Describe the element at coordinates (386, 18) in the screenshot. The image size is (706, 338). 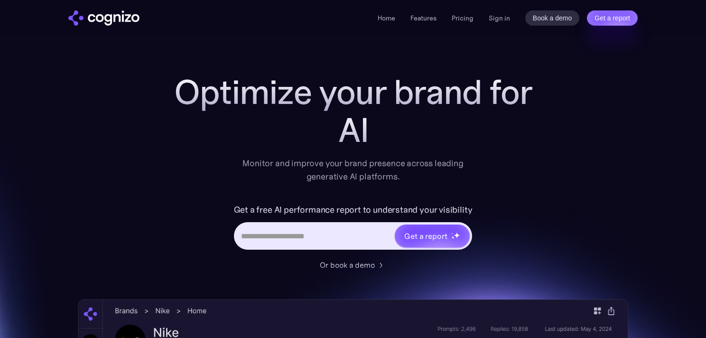
I see `a: Home` at that location.